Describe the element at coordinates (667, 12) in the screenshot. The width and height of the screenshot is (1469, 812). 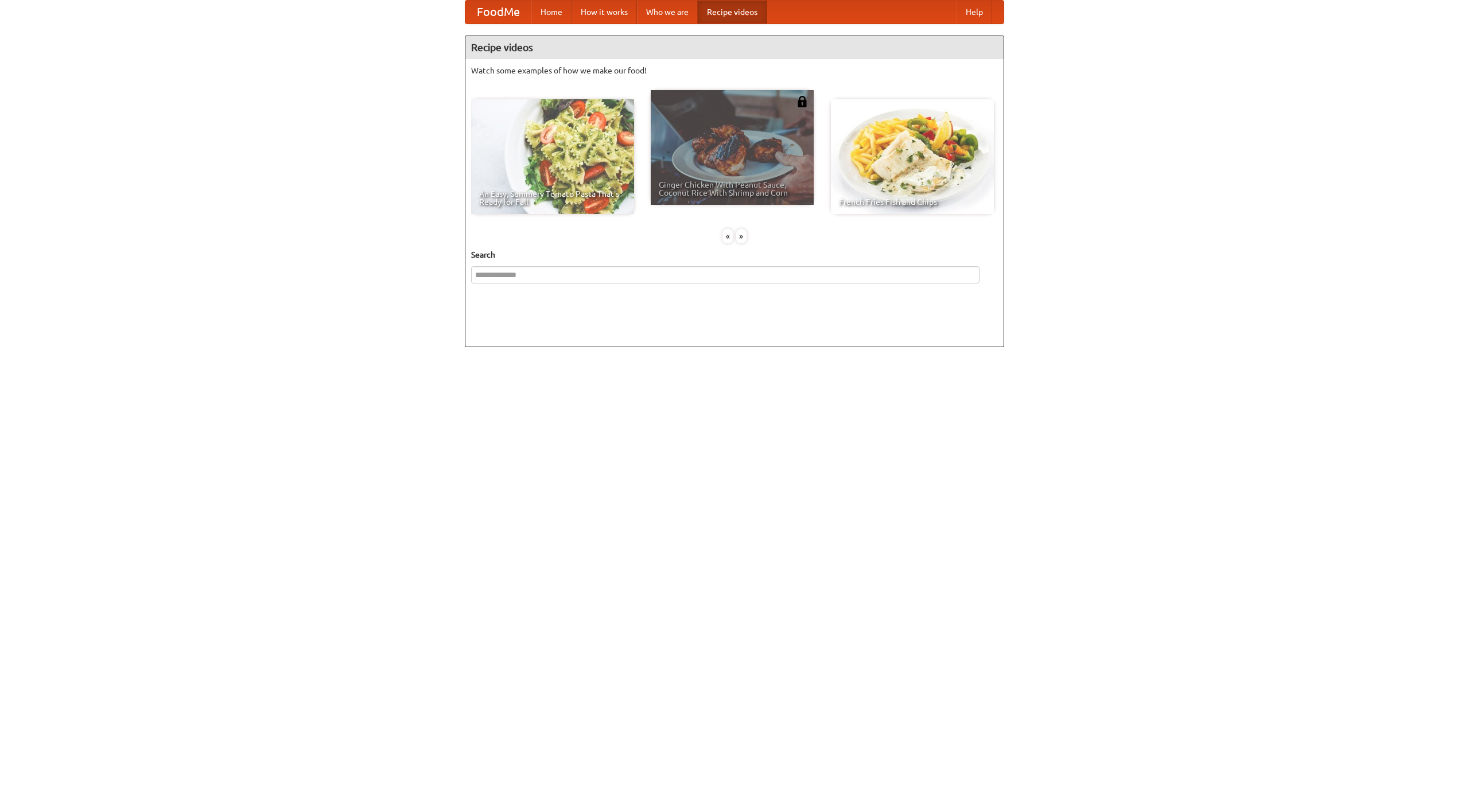
I see `a: Who we are` at that location.